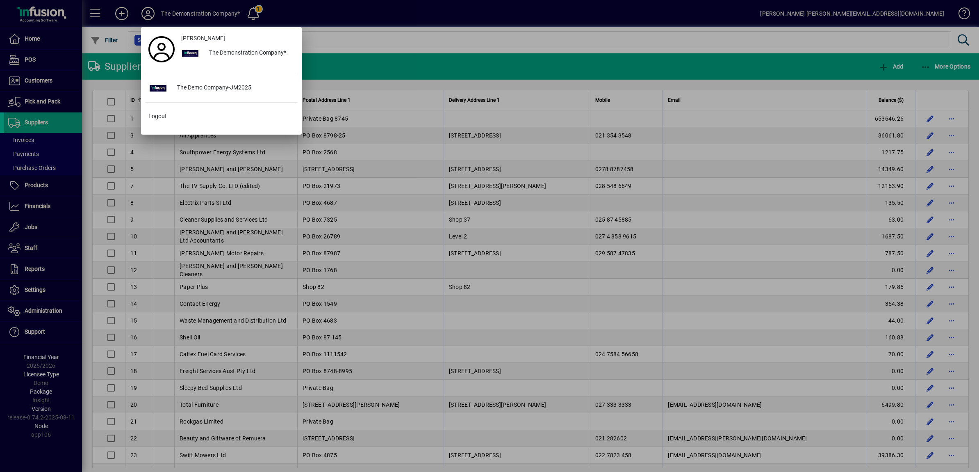 The image size is (979, 472). I want to click on button: Logout, so click(221, 116).